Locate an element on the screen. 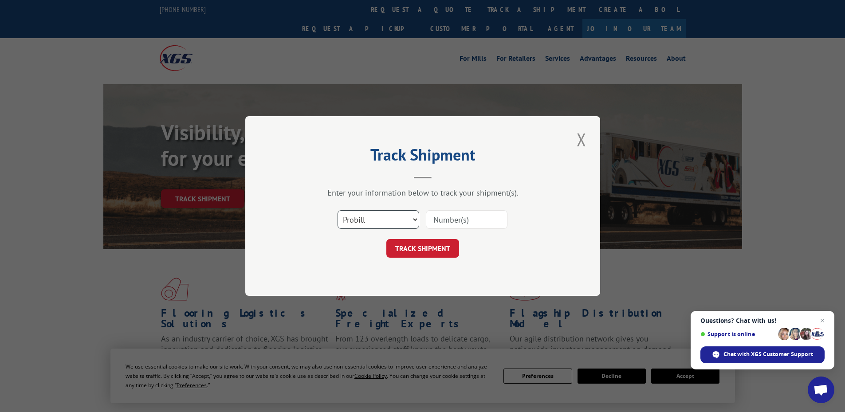 The width and height of the screenshot is (845, 412). button: Close modal is located at coordinates (582, 139).